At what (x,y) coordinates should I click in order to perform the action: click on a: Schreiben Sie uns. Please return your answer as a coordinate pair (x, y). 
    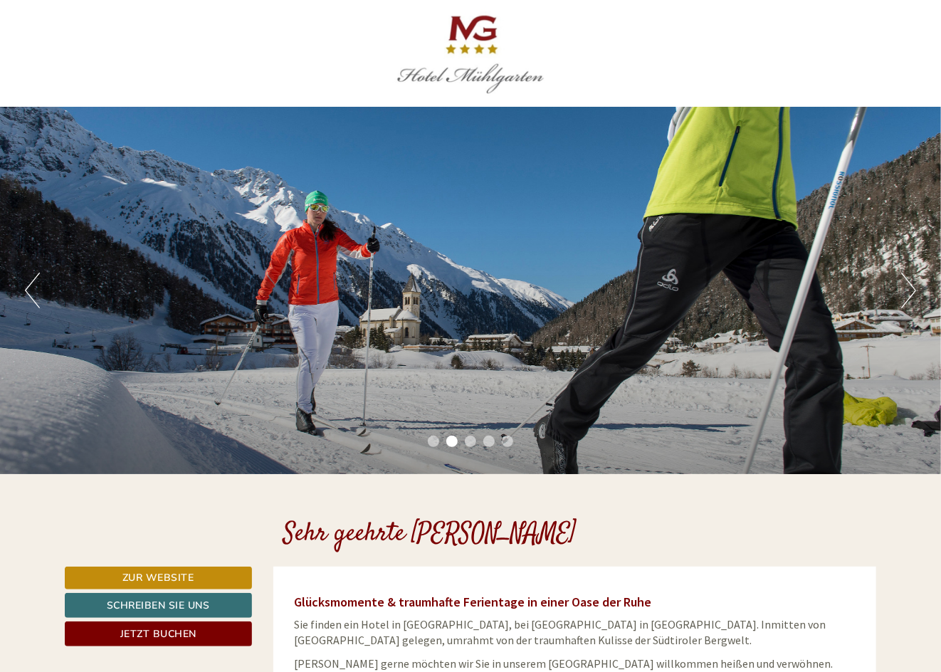
    Looking at the image, I should click on (158, 605).